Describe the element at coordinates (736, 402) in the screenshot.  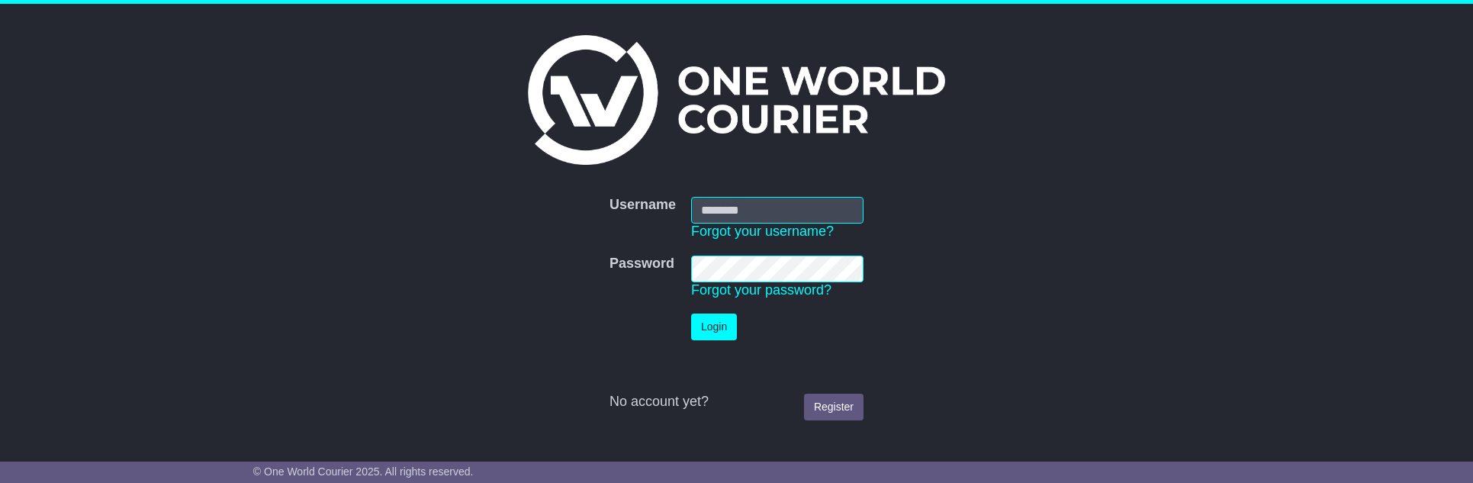
I see `div: No account yet?` at that location.